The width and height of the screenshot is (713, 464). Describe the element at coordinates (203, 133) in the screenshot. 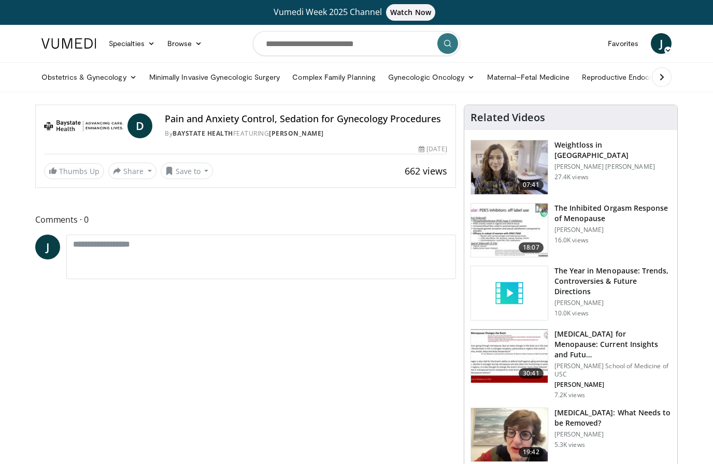

I see `a: Baystate Health` at that location.